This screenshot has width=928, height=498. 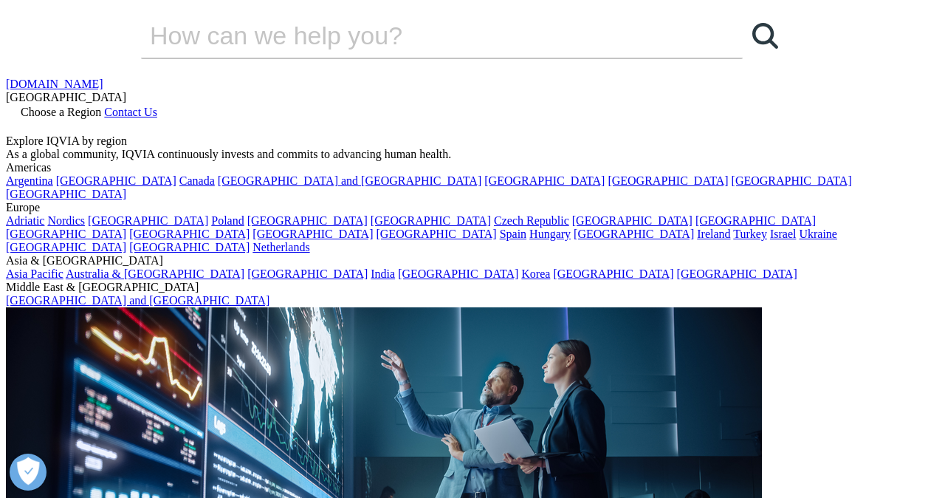 What do you see at coordinates (131, 112) in the screenshot?
I see `a: Contact Us` at bounding box center [131, 112].